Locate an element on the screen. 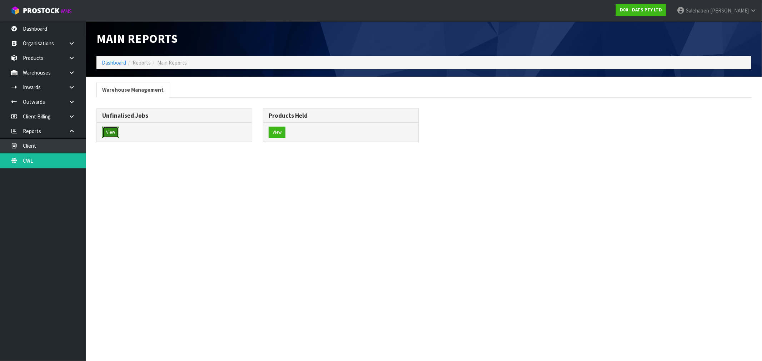 This screenshot has height=361, width=762. img: cube-alt.png is located at coordinates (15, 10).